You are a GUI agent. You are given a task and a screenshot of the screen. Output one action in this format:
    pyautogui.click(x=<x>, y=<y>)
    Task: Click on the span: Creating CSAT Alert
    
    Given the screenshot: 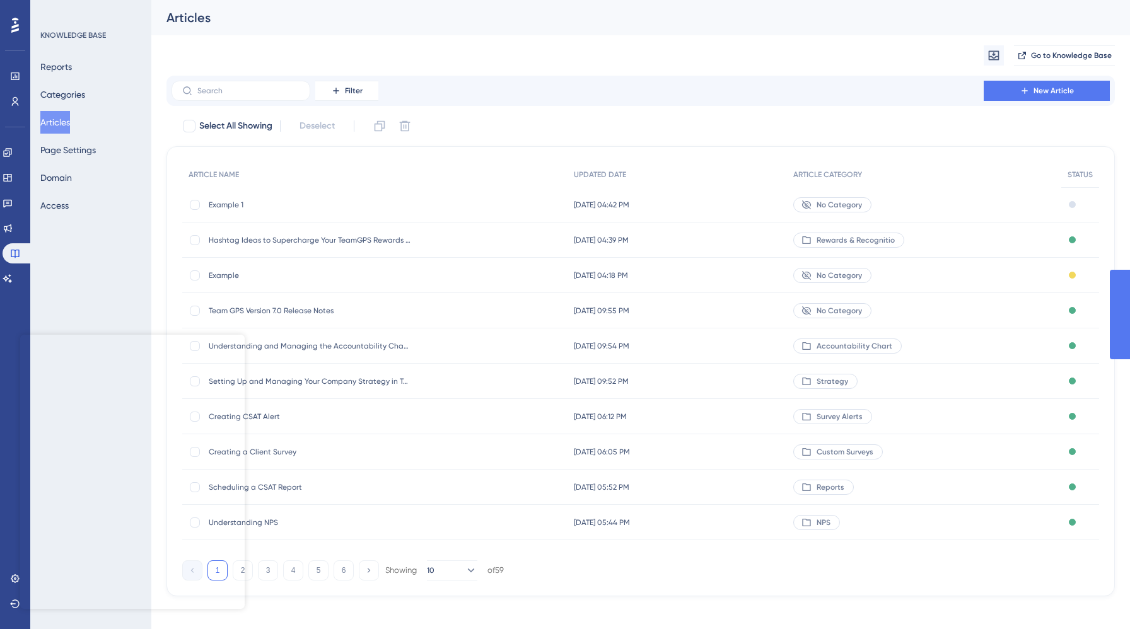 What is the action you would take?
    pyautogui.click(x=309, y=417)
    